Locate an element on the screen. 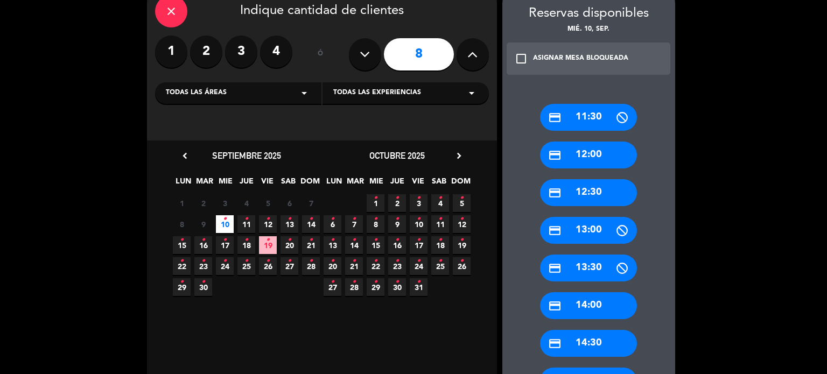  span: 6 is located at coordinates (332, 224).